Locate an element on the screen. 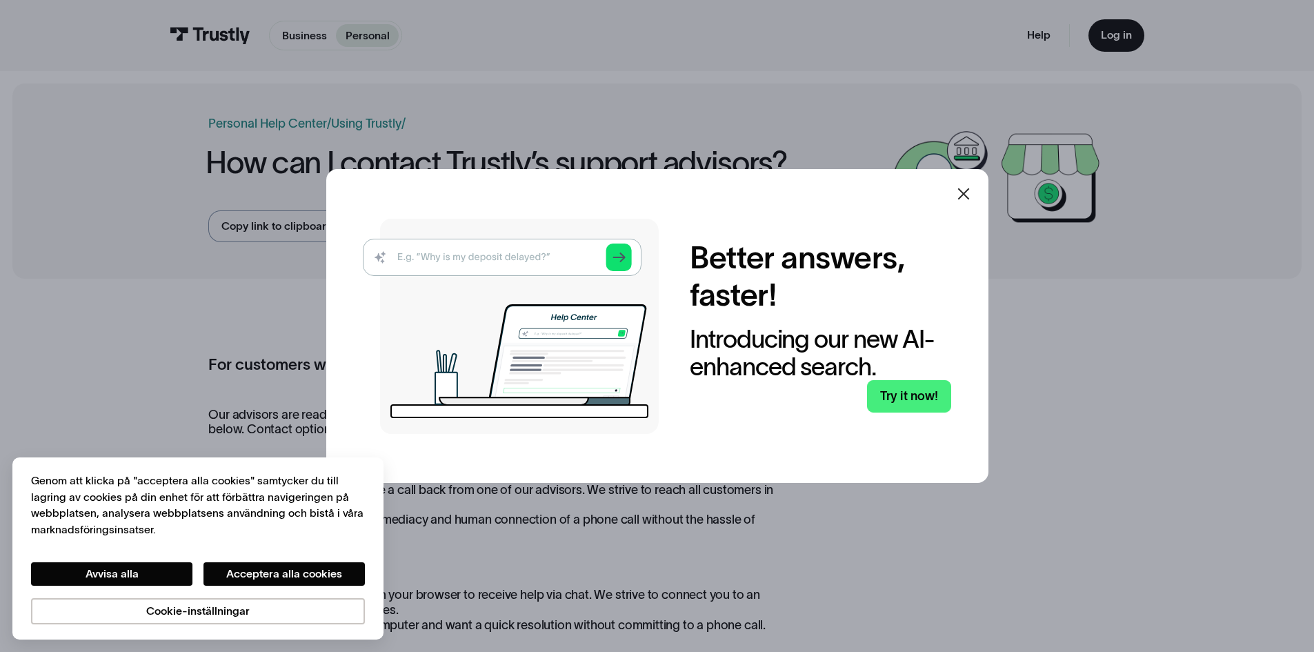 Image resolution: width=1314 pixels, height=652 pixels. div: Genom att klicka på "acceptera alla cookies" samtycker du till lagring av cookies på din enhet fö... is located at coordinates (198, 505).